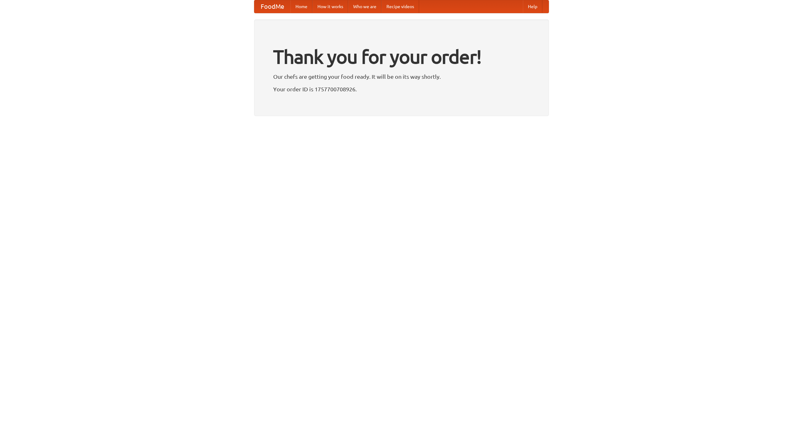 This screenshot has width=803, height=444. What do you see at coordinates (532, 7) in the screenshot?
I see `a: Help` at bounding box center [532, 7].